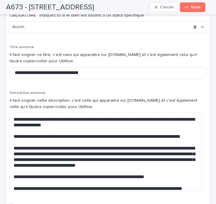  What do you see at coordinates (108, 15) in the screenshot?
I see `p: OBLIGATOIRE : indiquez ici si le bien est soumis à un statut spécifique` at bounding box center [108, 15].